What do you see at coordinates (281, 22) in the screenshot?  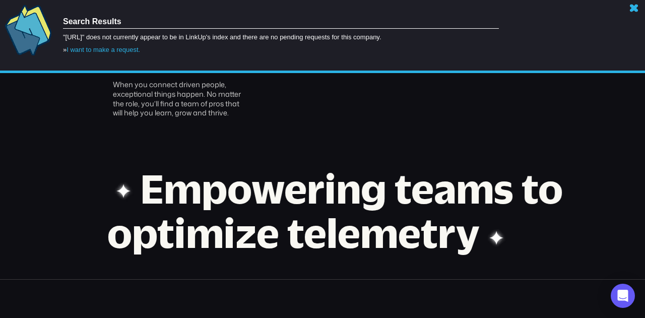 I see `h1: Search Results` at bounding box center [281, 22].